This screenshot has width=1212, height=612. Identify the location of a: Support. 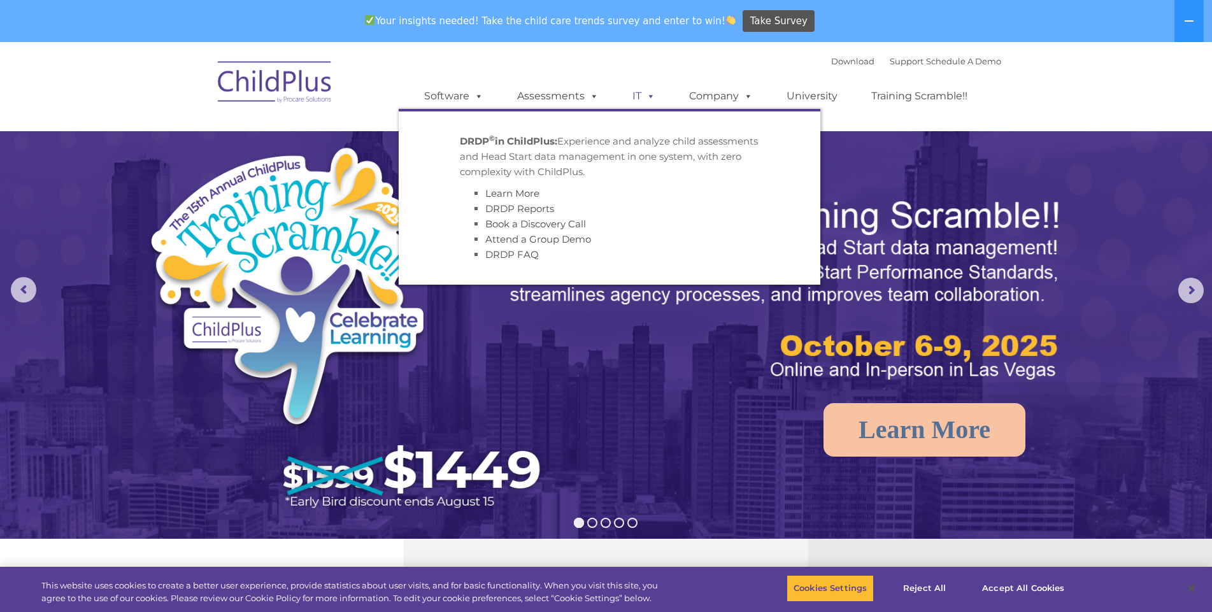
(907, 61).